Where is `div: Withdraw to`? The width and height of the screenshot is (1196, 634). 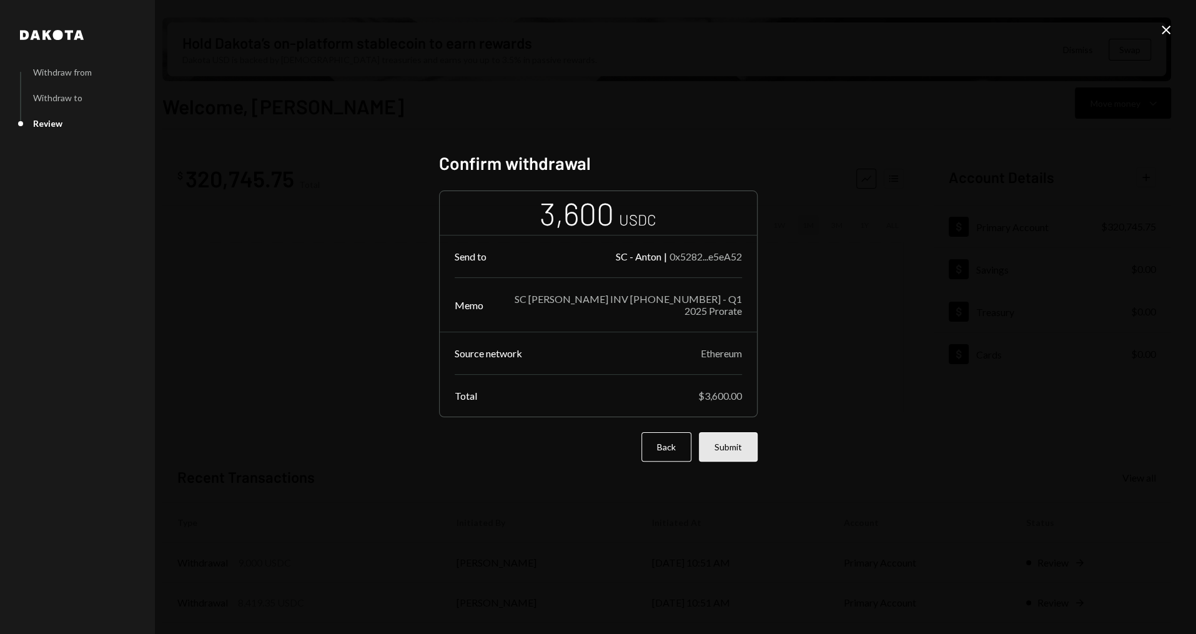
div: Withdraw to is located at coordinates (57, 97).